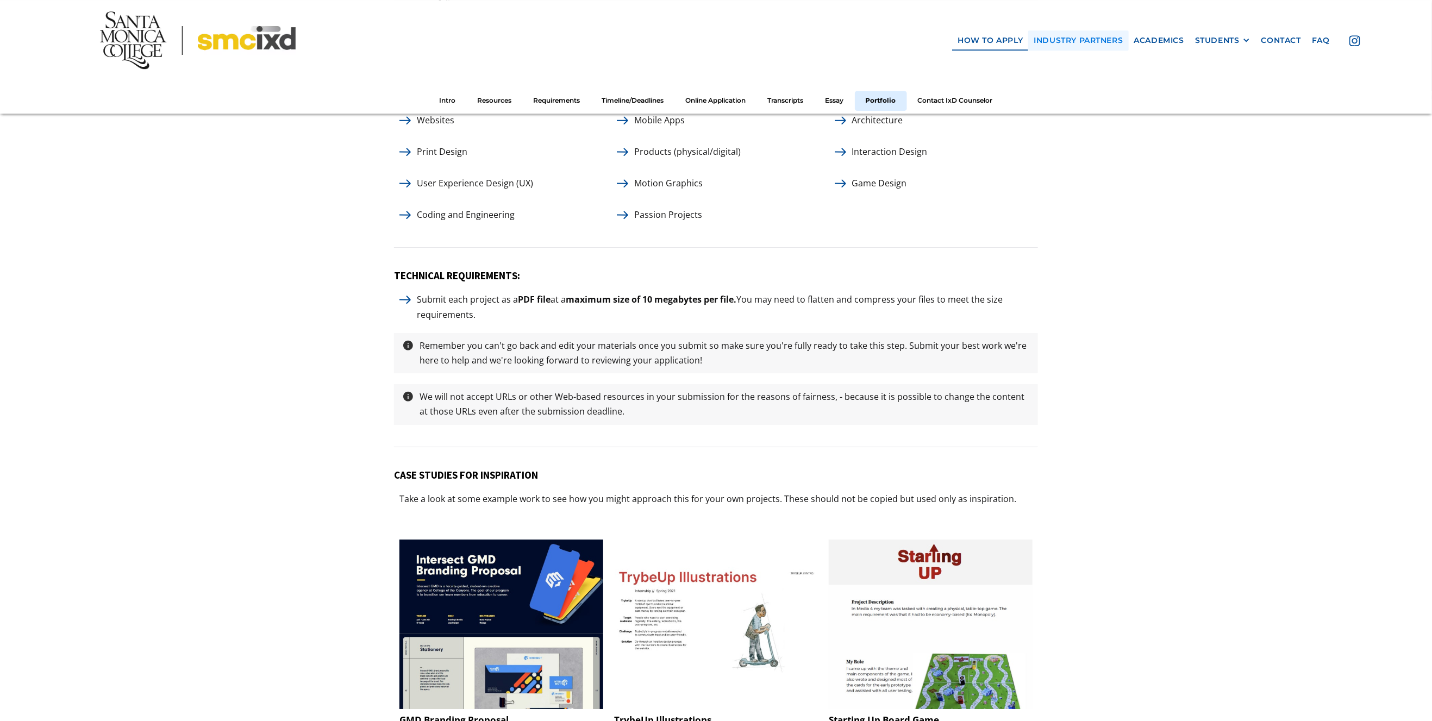  What do you see at coordinates (442, 152) in the screenshot?
I see `p: Print Design` at bounding box center [442, 152].